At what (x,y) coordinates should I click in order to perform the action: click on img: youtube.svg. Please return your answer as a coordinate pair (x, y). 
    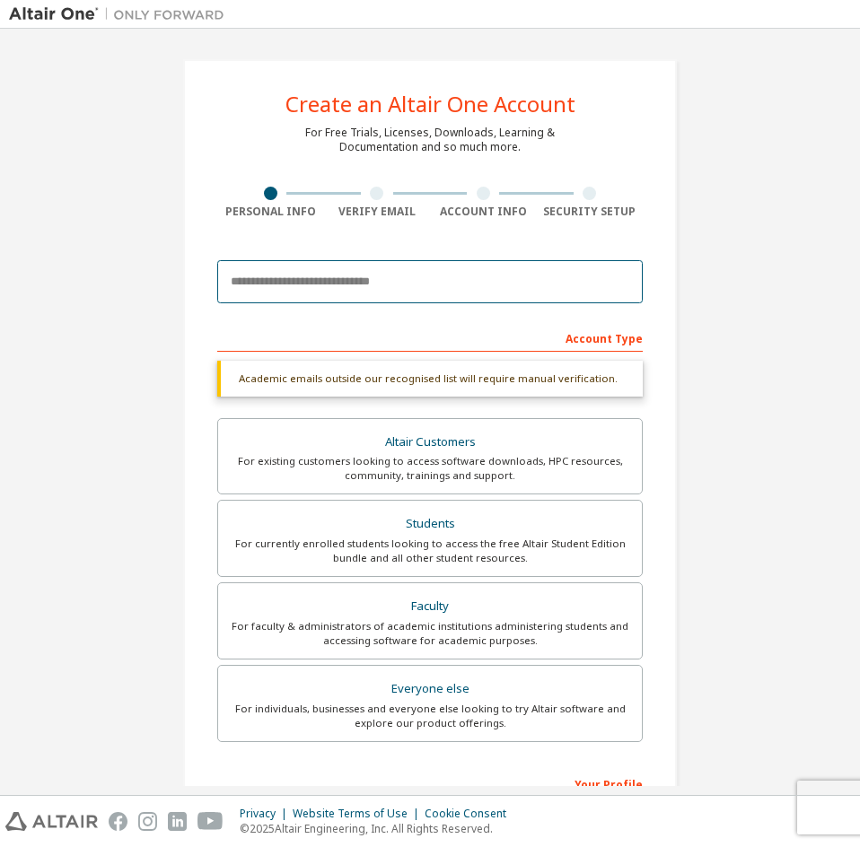
    Looking at the image, I should click on (210, 821).